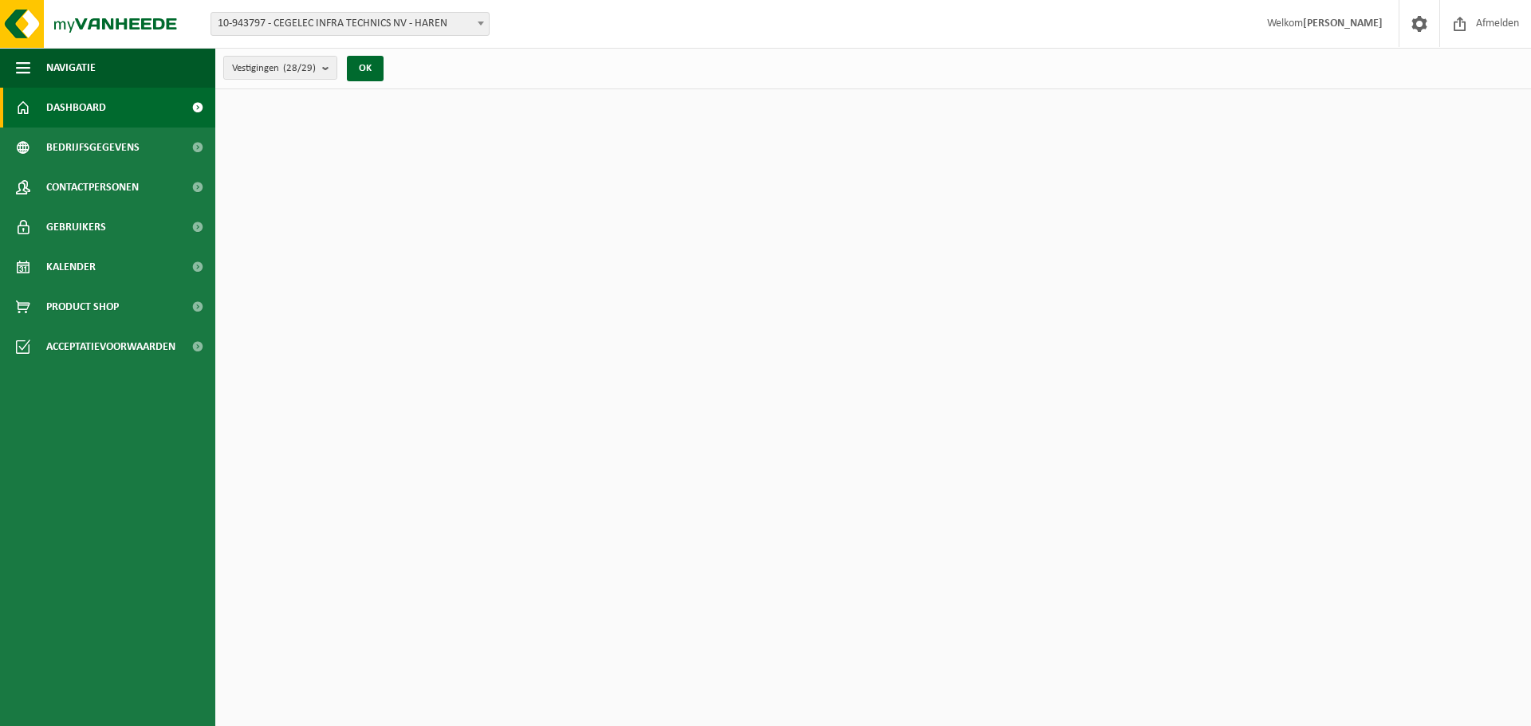 This screenshot has height=726, width=1531. Describe the element at coordinates (111, 347) in the screenshot. I see `span: Acceptatievoorwaarden` at that location.